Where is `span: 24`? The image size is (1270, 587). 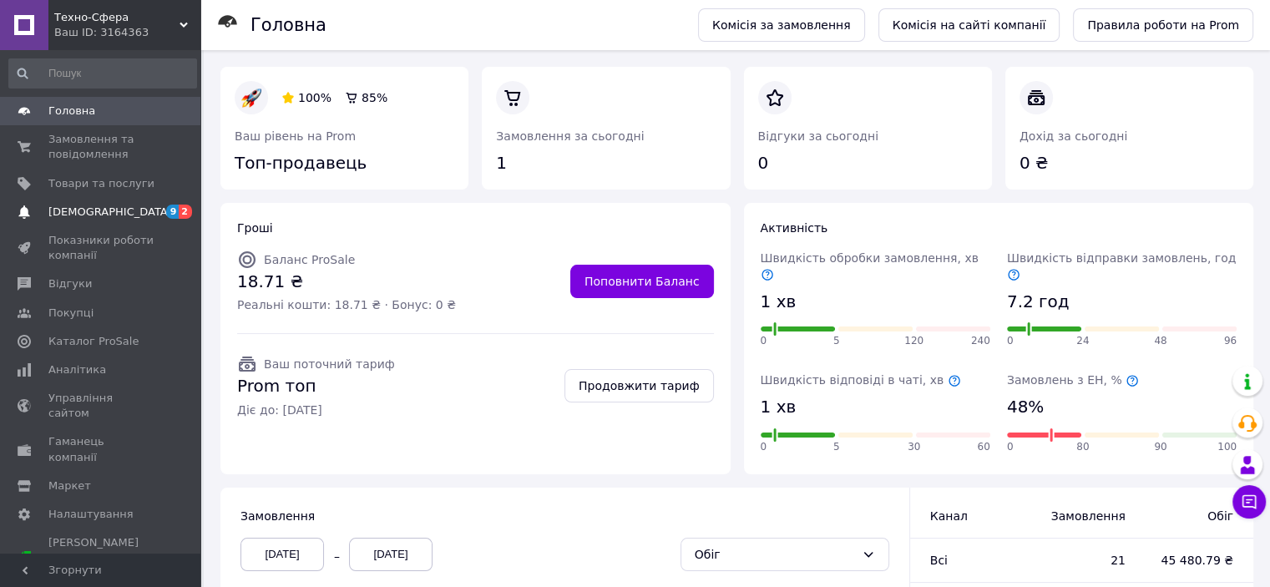
span: 24 is located at coordinates (1082, 341).